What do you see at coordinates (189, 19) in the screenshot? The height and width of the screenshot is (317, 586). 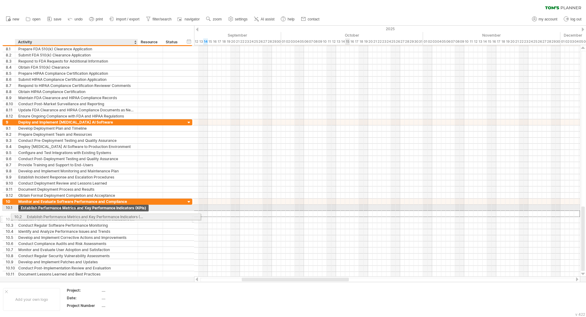 I see `a: navigator` at bounding box center [189, 19].